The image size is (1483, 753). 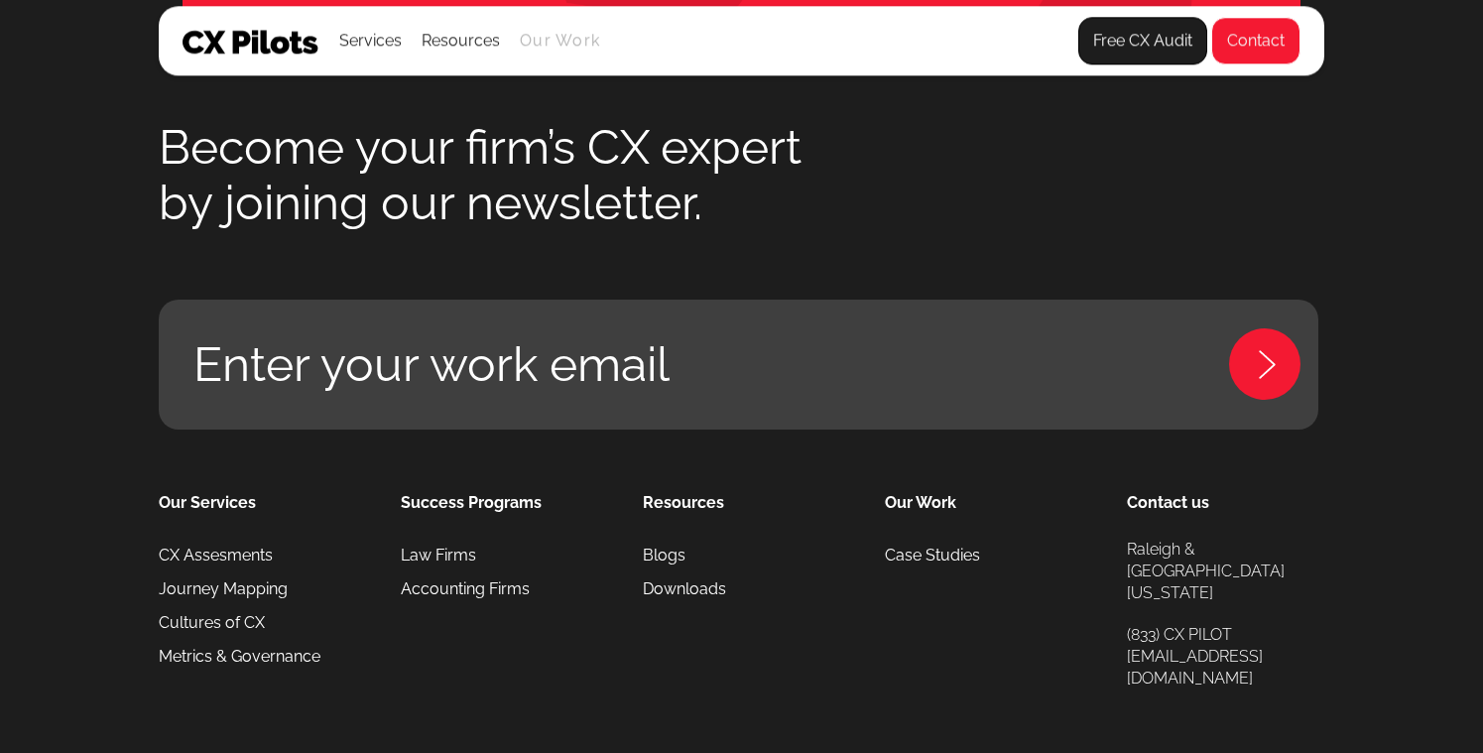 What do you see at coordinates (560, 41) in the screenshot?
I see `a: Our Work` at bounding box center [560, 41].